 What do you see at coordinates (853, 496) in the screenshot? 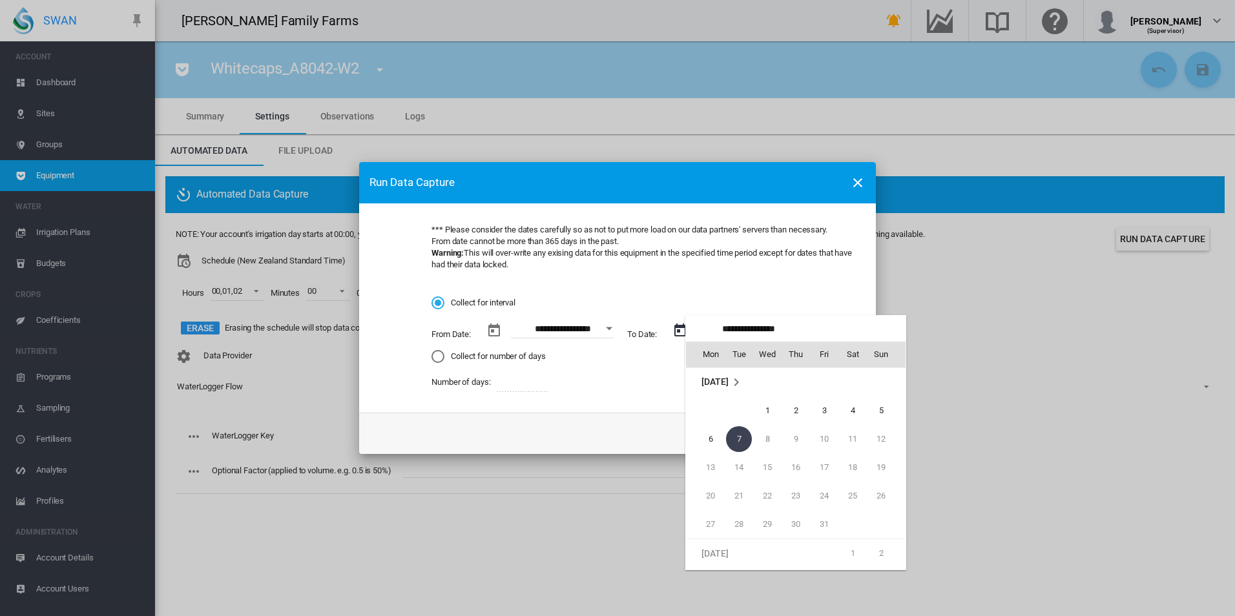
I see `td: Saturday October 25 2025` at bounding box center [853, 496].